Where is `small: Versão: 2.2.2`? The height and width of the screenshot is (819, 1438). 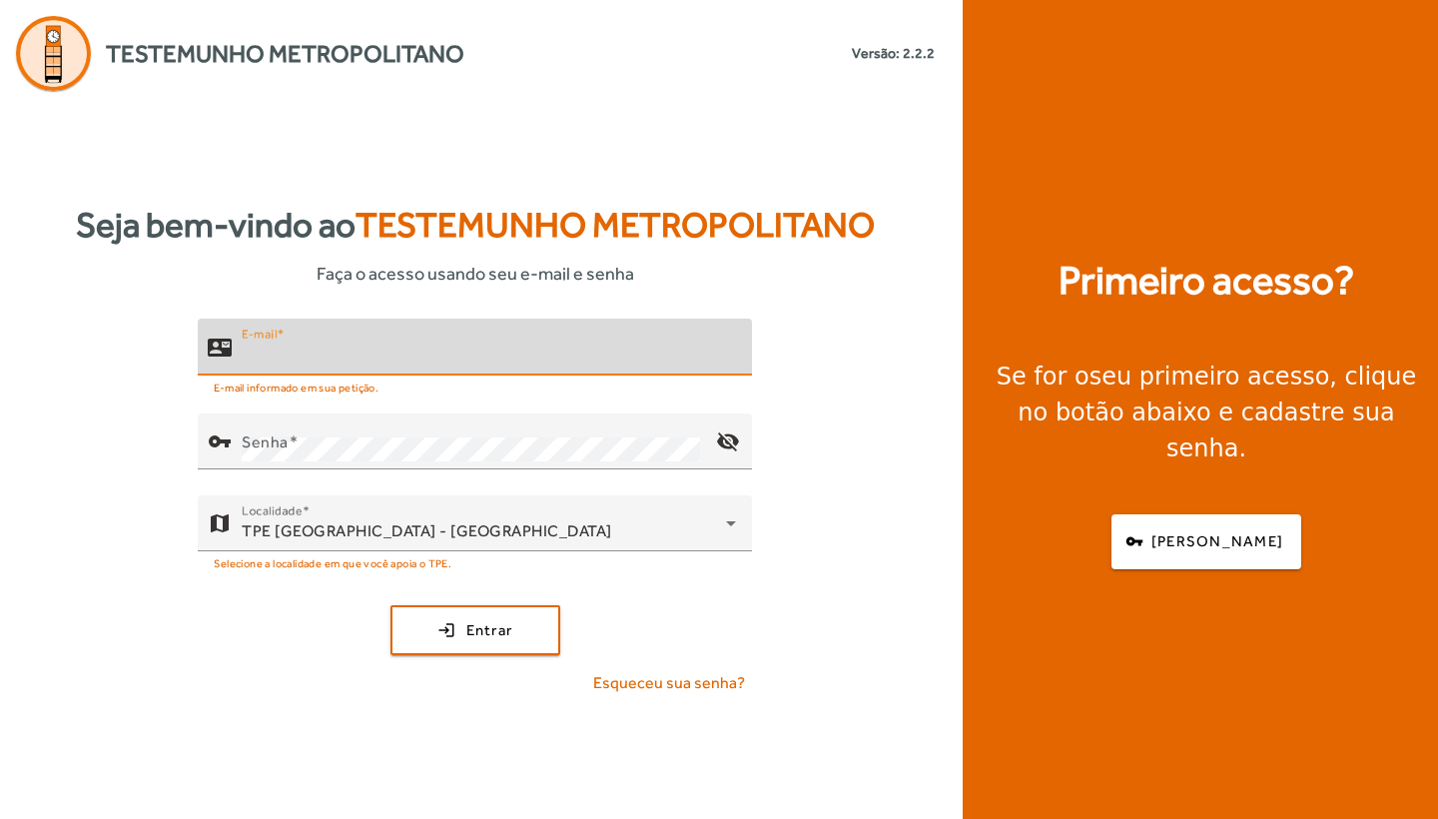 small: Versão: 2.2.2 is located at coordinates (893, 53).